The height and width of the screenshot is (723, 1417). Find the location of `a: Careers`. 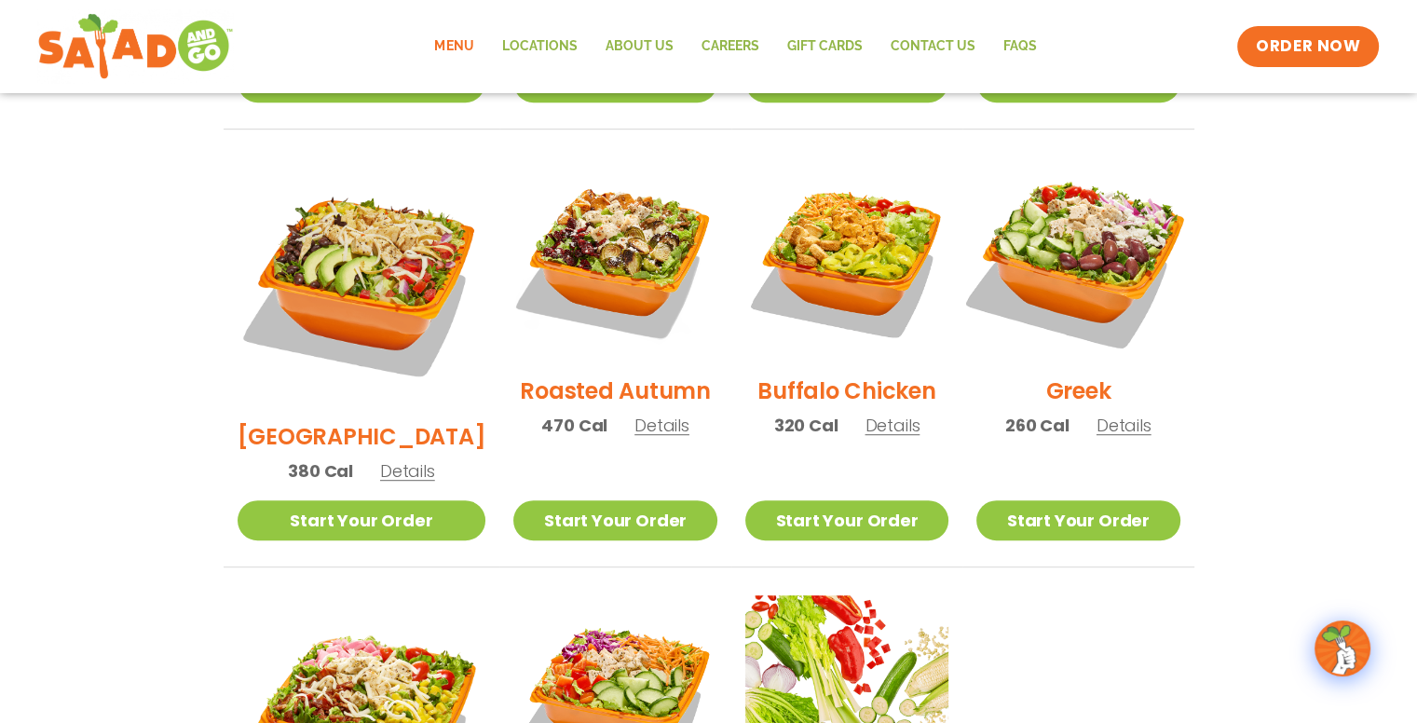

a: Careers is located at coordinates (730, 47).